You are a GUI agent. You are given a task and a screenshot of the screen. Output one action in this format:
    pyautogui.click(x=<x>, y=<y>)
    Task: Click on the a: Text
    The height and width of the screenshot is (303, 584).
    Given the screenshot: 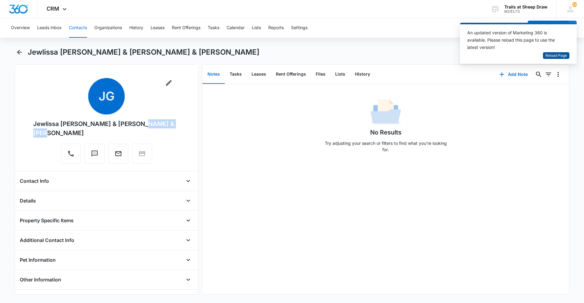 What is the action you would take?
    pyautogui.click(x=95, y=156)
    